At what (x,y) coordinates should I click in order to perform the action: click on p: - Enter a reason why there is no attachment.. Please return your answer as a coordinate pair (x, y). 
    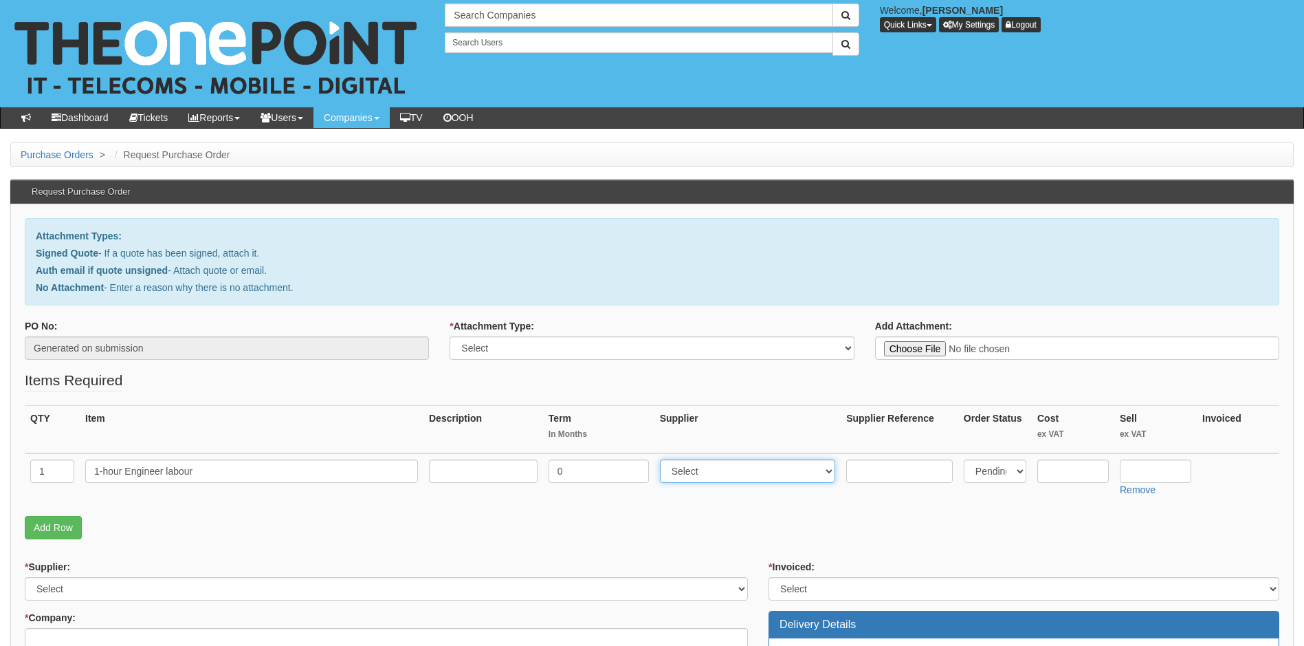
    Looking at the image, I should click on (652, 287).